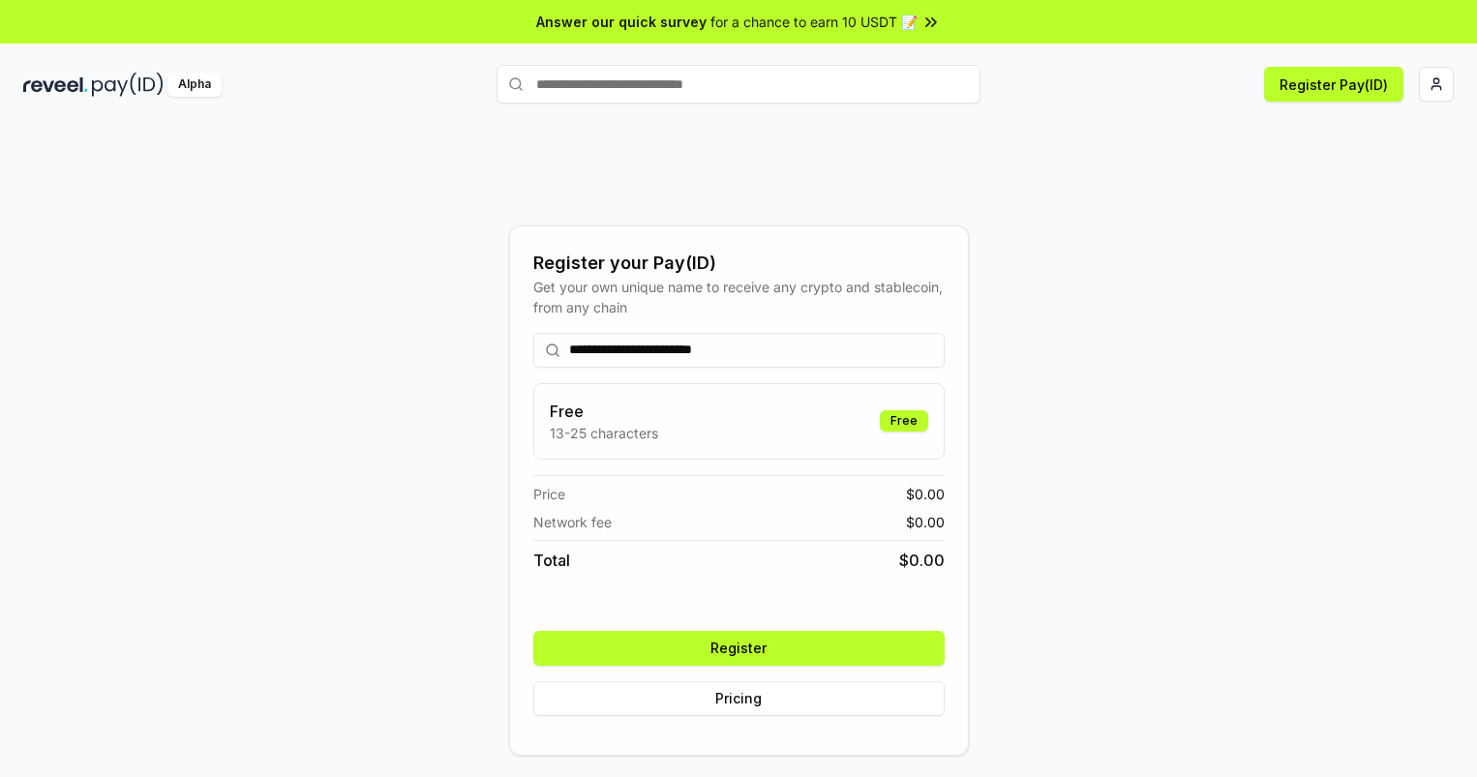 Image resolution: width=1477 pixels, height=777 pixels. What do you see at coordinates (738, 648) in the screenshot?
I see `button: Register` at bounding box center [738, 648].